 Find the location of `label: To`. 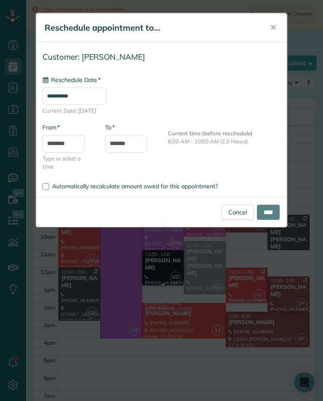

label: To is located at coordinates (110, 127).